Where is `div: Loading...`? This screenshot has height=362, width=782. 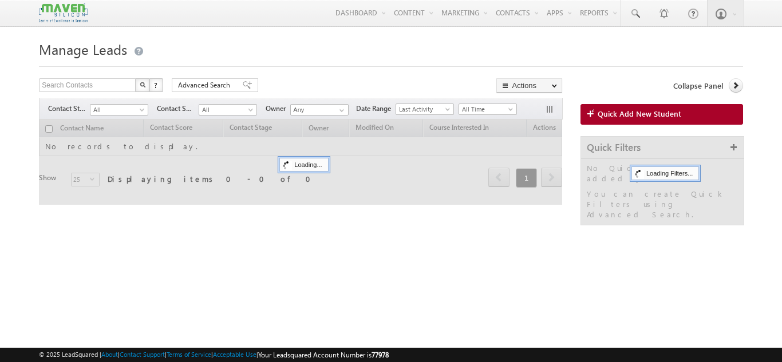
div: Loading... is located at coordinates (304, 165).